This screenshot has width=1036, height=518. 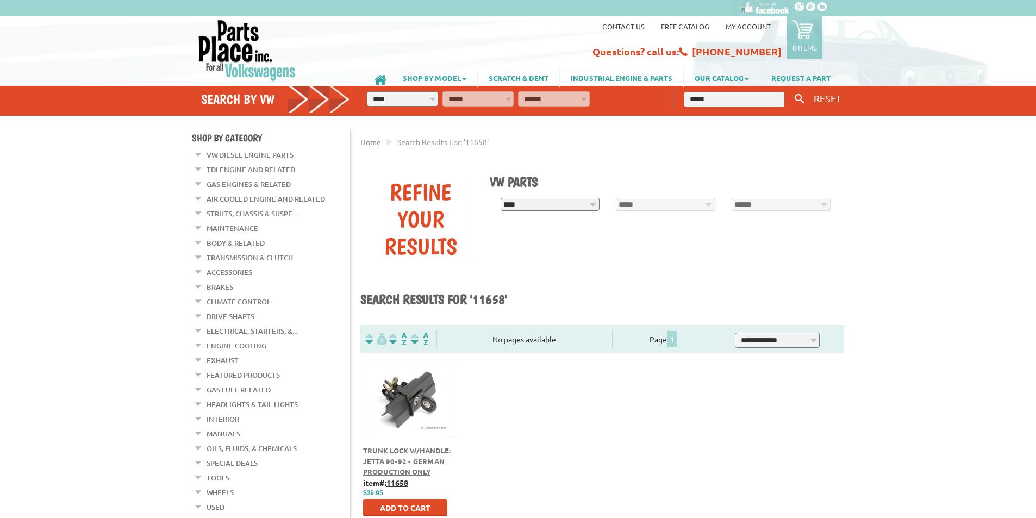 I want to click on a: Oils, Fluids, & Chemicals, so click(x=252, y=448).